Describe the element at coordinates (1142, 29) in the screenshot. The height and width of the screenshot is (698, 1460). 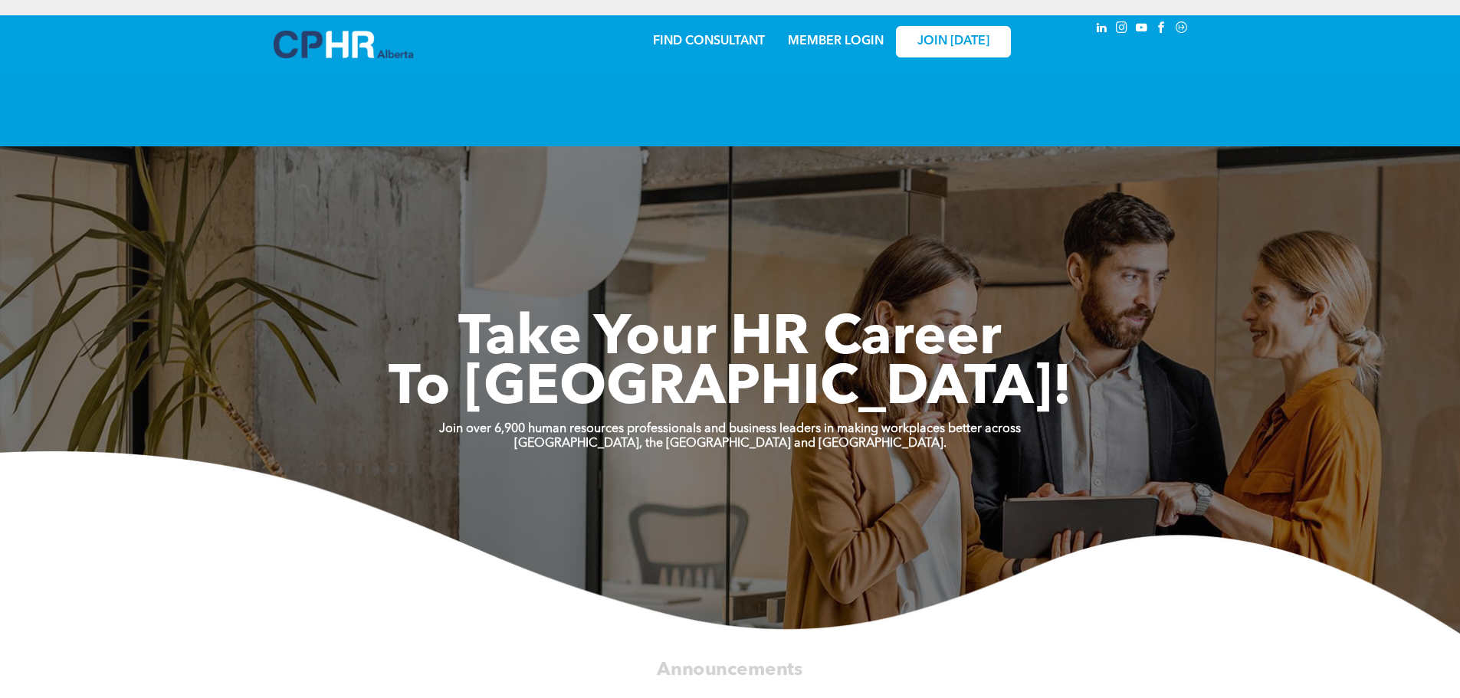
I see `a: youtube` at that location.